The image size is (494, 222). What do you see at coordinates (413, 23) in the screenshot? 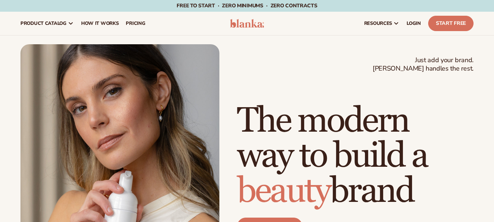
I see `span: LOGIN` at bounding box center [413, 23].